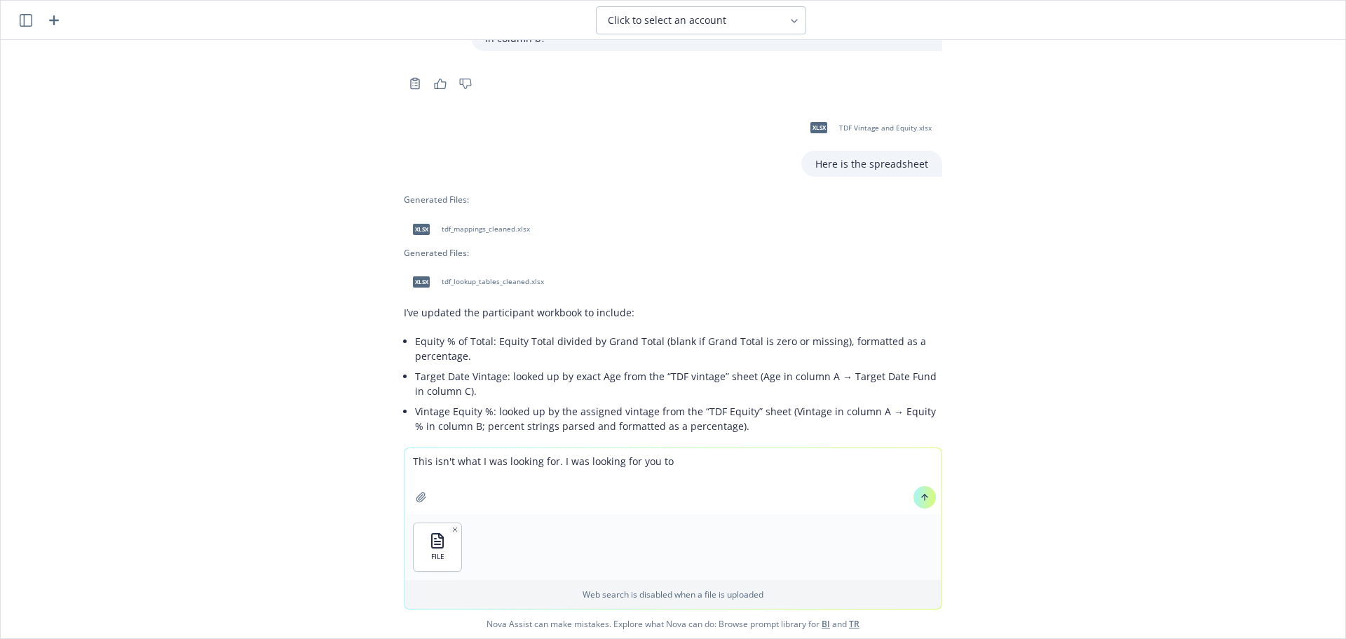  I want to click on li: Equity % of Total: Equity Total divided by Grand Total (blank if Grand Total is zero or missing),..., so click(679, 348).